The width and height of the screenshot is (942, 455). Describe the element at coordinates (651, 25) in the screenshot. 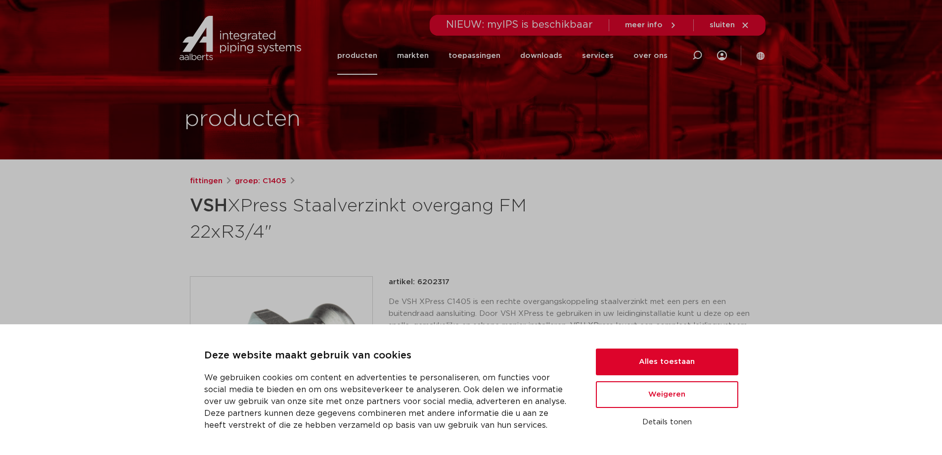

I see `a: meer info` at that location.